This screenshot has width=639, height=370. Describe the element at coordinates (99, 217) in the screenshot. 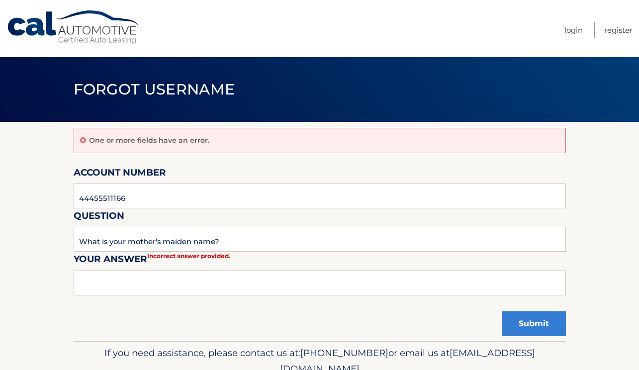

I see `label: Question` at that location.